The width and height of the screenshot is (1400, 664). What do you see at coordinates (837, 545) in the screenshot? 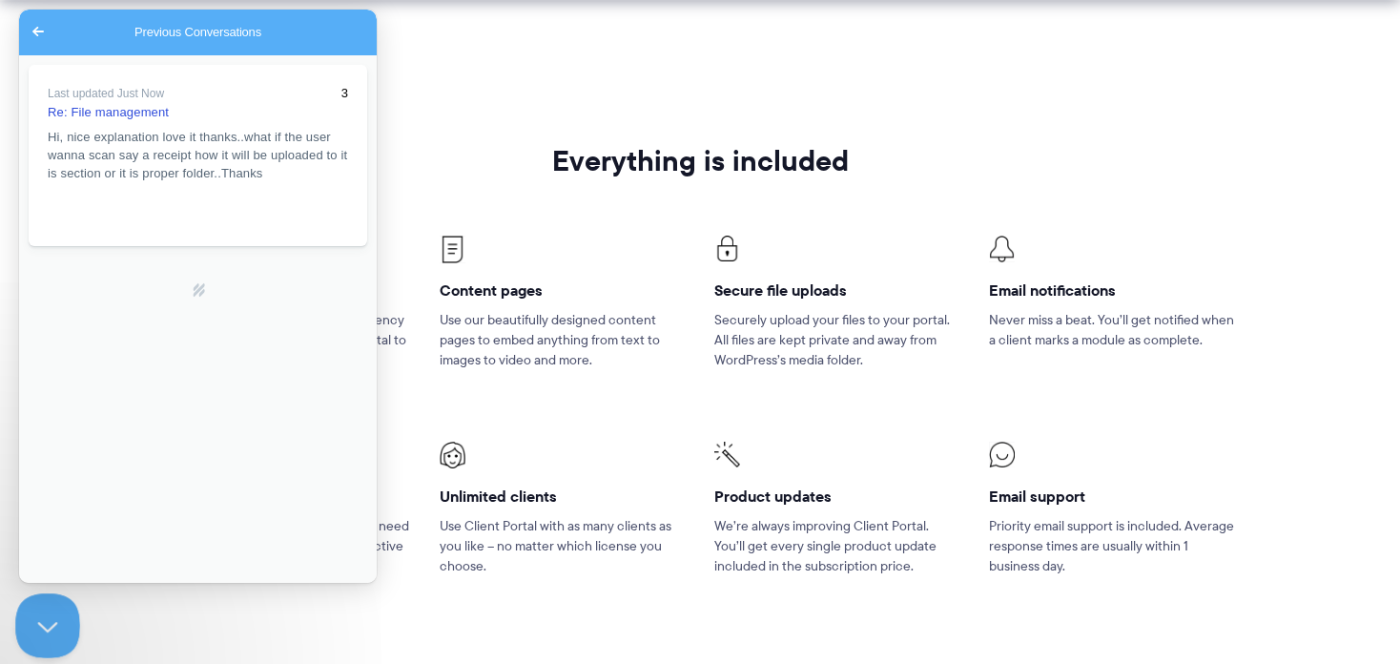
I see `p: We’re always improving Client Portal. You’ll get every single product update included in the subs...` at bounding box center [837, 545].